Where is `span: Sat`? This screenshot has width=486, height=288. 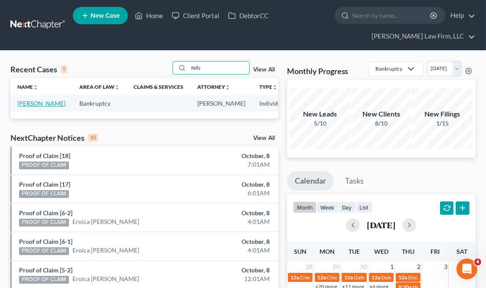
span: Sat is located at coordinates (462, 251).